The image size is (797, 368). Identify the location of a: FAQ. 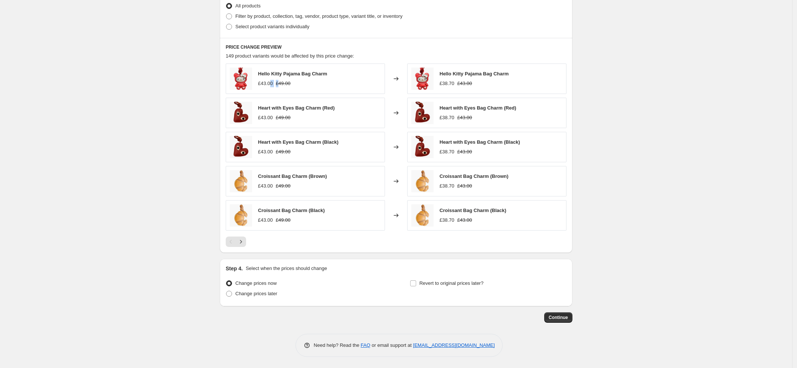
(366, 345).